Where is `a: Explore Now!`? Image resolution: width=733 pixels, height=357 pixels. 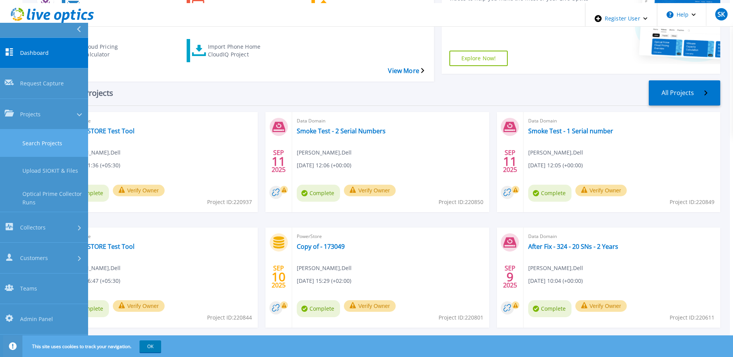 a: Explore Now! is located at coordinates (479, 58).